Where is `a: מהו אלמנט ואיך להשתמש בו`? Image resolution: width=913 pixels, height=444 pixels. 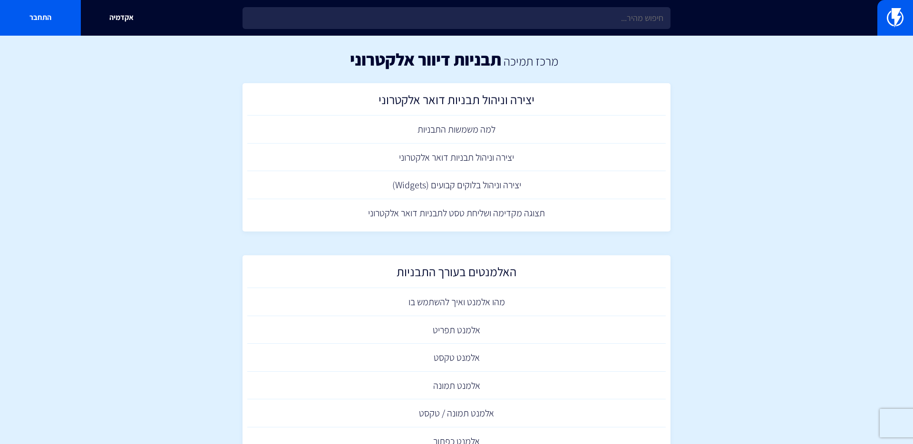
a: מהו אלמנט ואיך להשתמש בו is located at coordinates (456, 302).